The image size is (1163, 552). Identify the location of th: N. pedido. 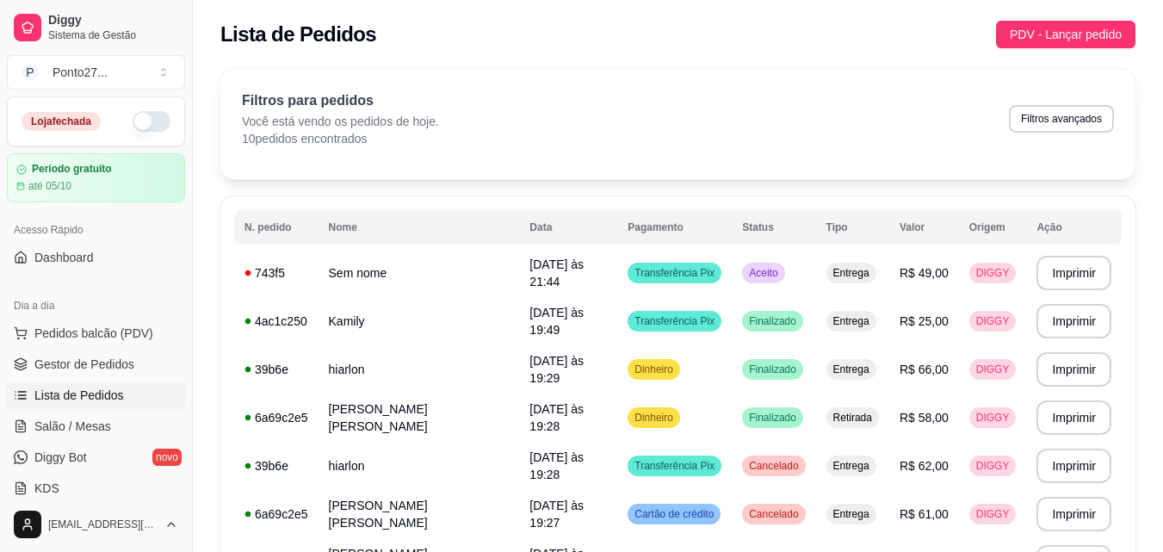
(276, 227).